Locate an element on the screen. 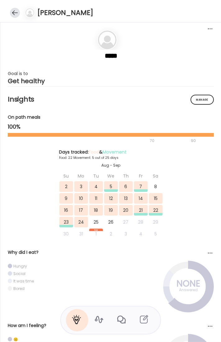 The height and width of the screenshot is (342, 221). div: Su is located at coordinates (66, 176).